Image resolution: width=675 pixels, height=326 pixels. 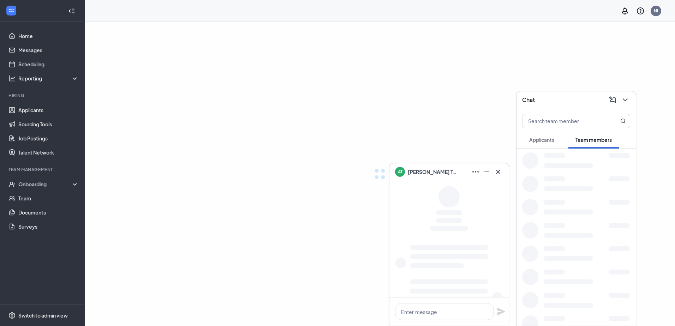 I want to click on a: Team, so click(x=48, y=198).